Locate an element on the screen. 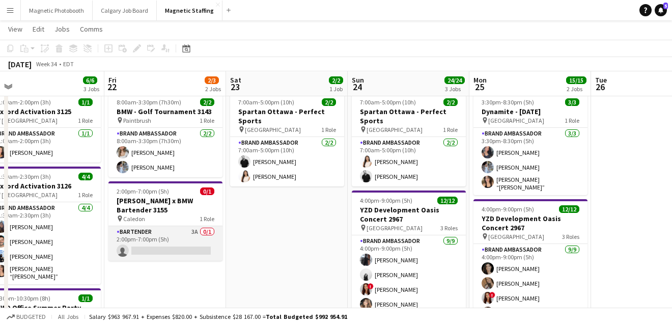 The height and width of the screenshot is (325, 672). span: 4/4 is located at coordinates (85, 176).